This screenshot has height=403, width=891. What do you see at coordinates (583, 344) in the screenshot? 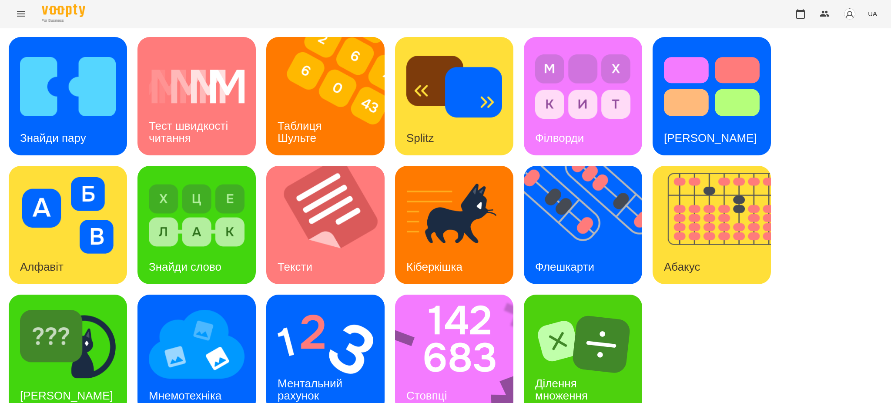
I see `img: Ділення множення` at bounding box center [583, 344].